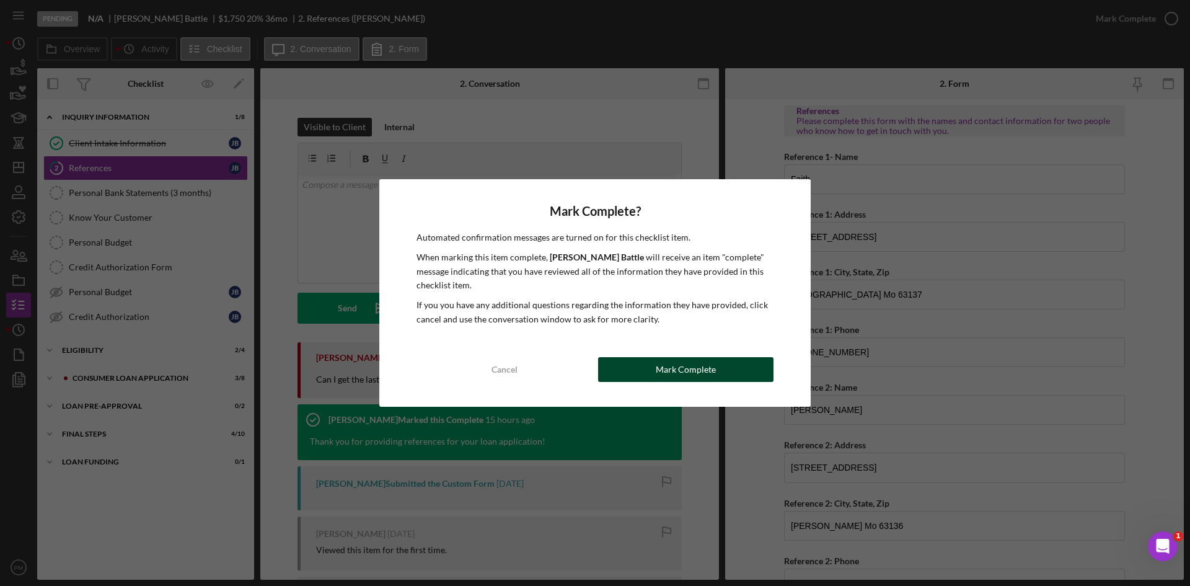 The image size is (1190, 586). I want to click on p: When marking this item complete, will receive an item "complete" message indicating that you have..., so click(595, 271).